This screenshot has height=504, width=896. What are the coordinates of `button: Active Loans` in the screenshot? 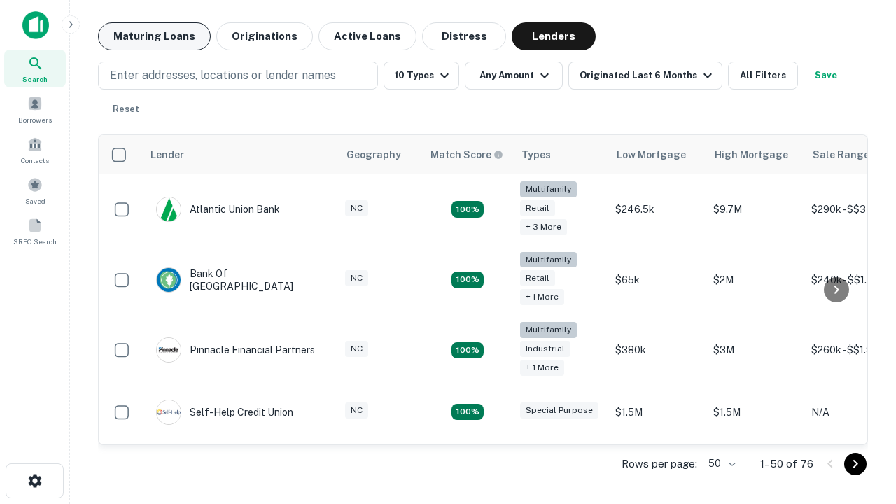 It's located at (367, 36).